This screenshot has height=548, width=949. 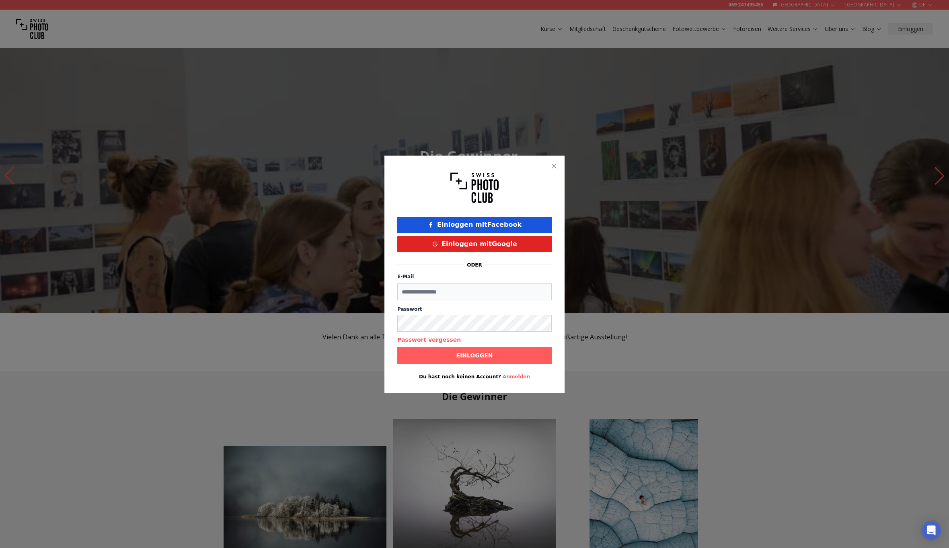 What do you see at coordinates (474, 355) in the screenshot?
I see `b: Einloggen` at bounding box center [474, 355].